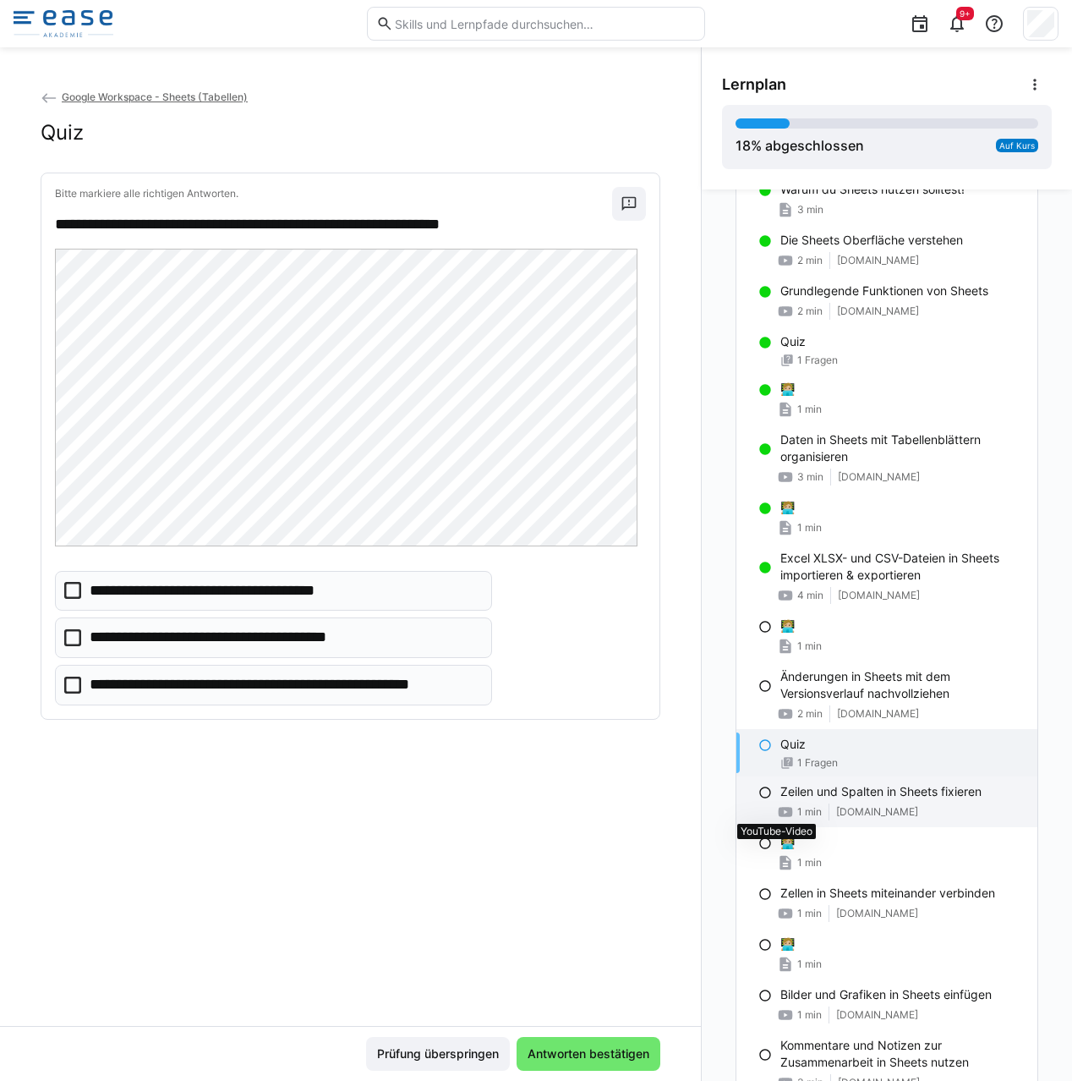 This screenshot has height=1081, width=1072. What do you see at coordinates (881, 791) in the screenshot?
I see `p: Zeilen und Spalten in Sheets fixieren` at bounding box center [881, 791].